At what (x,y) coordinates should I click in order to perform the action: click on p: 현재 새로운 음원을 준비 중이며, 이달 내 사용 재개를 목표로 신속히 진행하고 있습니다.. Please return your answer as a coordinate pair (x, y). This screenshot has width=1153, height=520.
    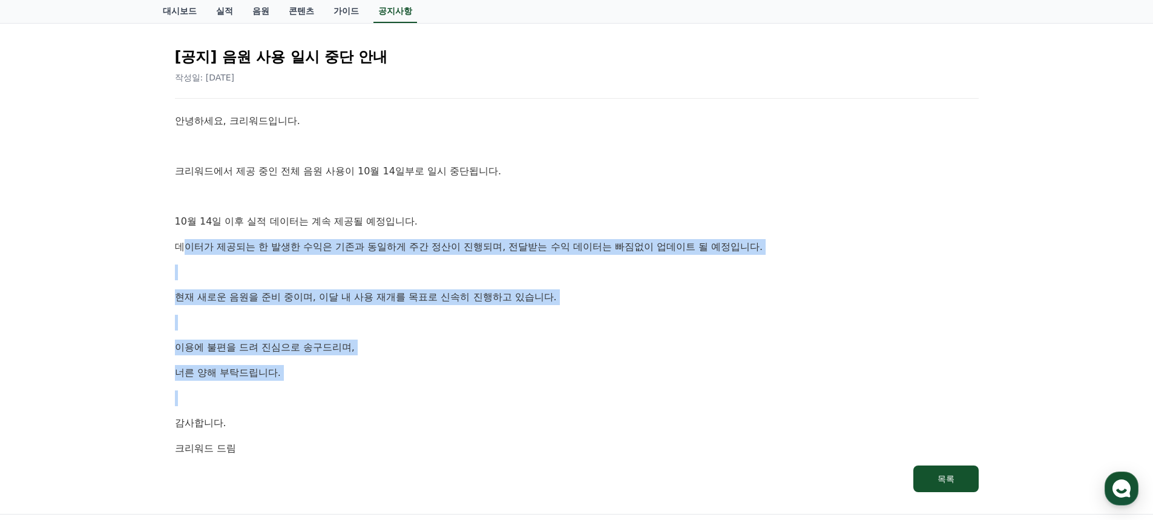
    Looking at the image, I should click on (577, 297).